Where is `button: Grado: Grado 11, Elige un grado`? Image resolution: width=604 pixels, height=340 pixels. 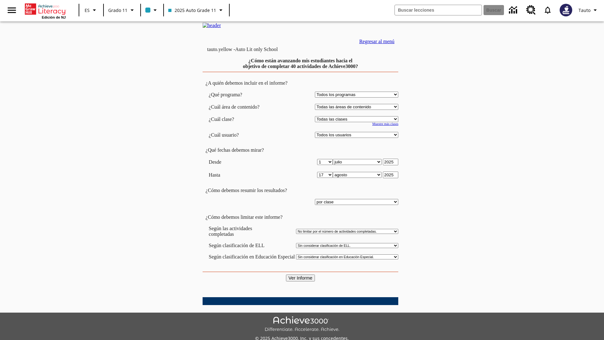 button: Grado: Grado 11, Elige un grado is located at coordinates (122, 10).